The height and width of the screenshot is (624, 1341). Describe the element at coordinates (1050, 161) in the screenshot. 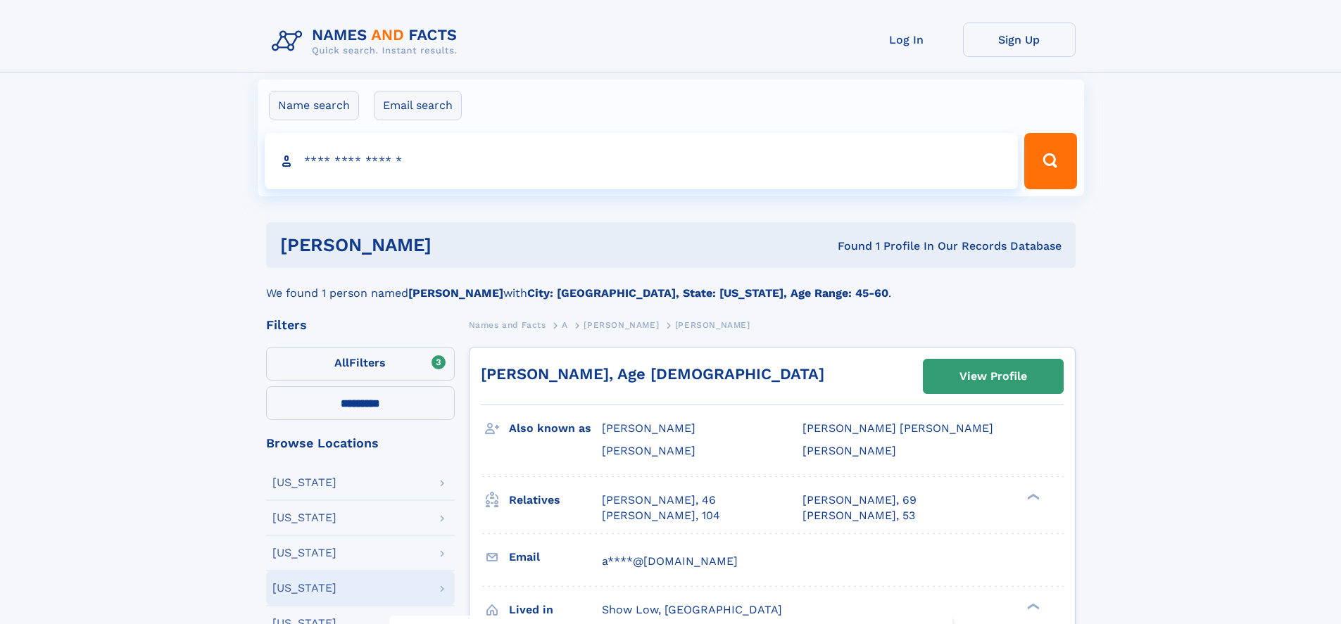

I see `button: Search Button` at that location.